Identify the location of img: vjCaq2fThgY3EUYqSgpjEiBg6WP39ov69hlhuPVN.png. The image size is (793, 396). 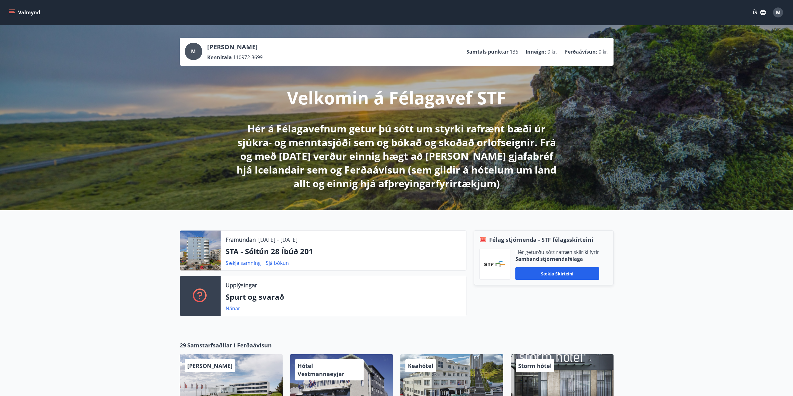
(495, 264).